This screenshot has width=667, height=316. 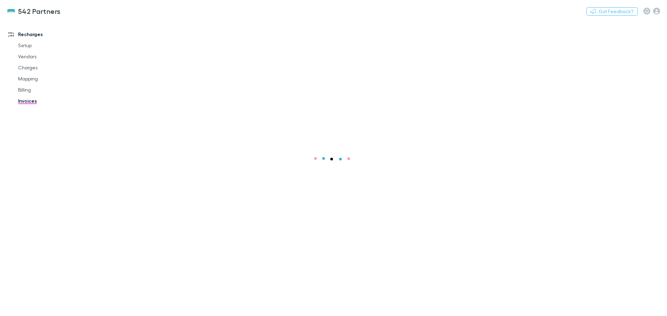 I want to click on a: Mapping, so click(x=52, y=79).